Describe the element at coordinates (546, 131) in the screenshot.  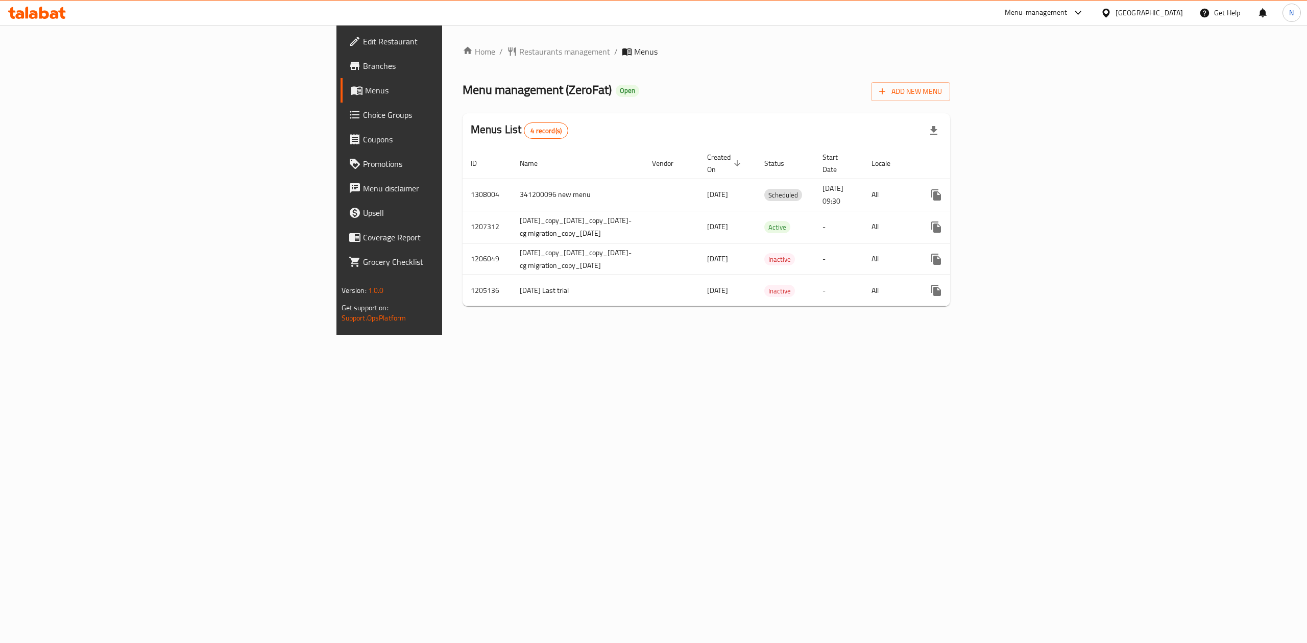
I see `span: 4 record(s)` at that location.